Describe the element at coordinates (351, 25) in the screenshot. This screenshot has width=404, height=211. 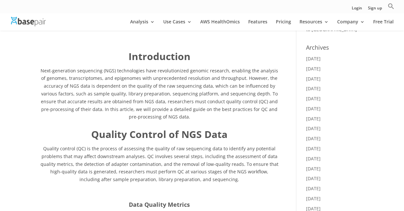
I see `a: Company` at that location.